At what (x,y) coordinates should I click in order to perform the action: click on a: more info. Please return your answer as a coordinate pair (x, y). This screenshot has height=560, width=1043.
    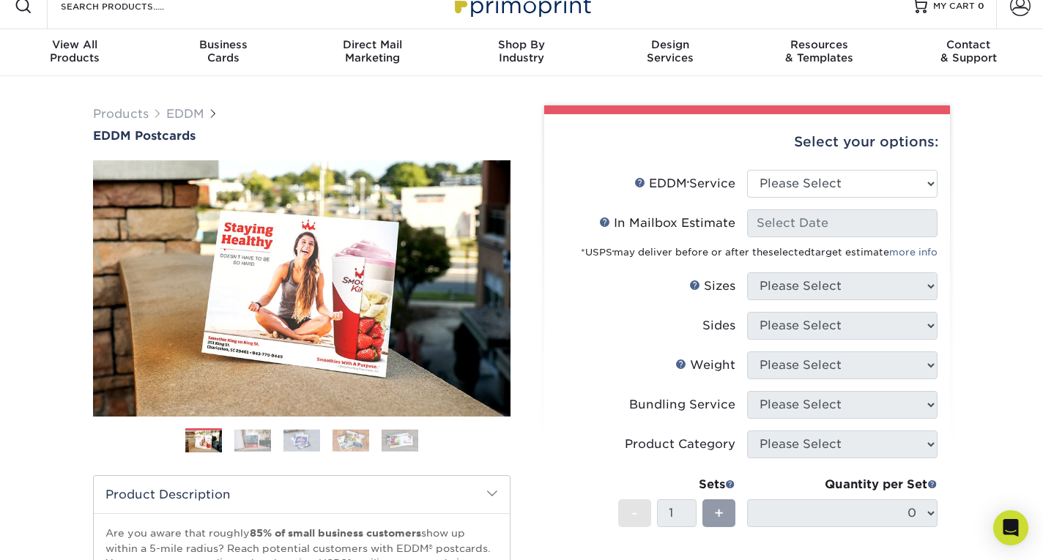
    Looking at the image, I should click on (913, 252).